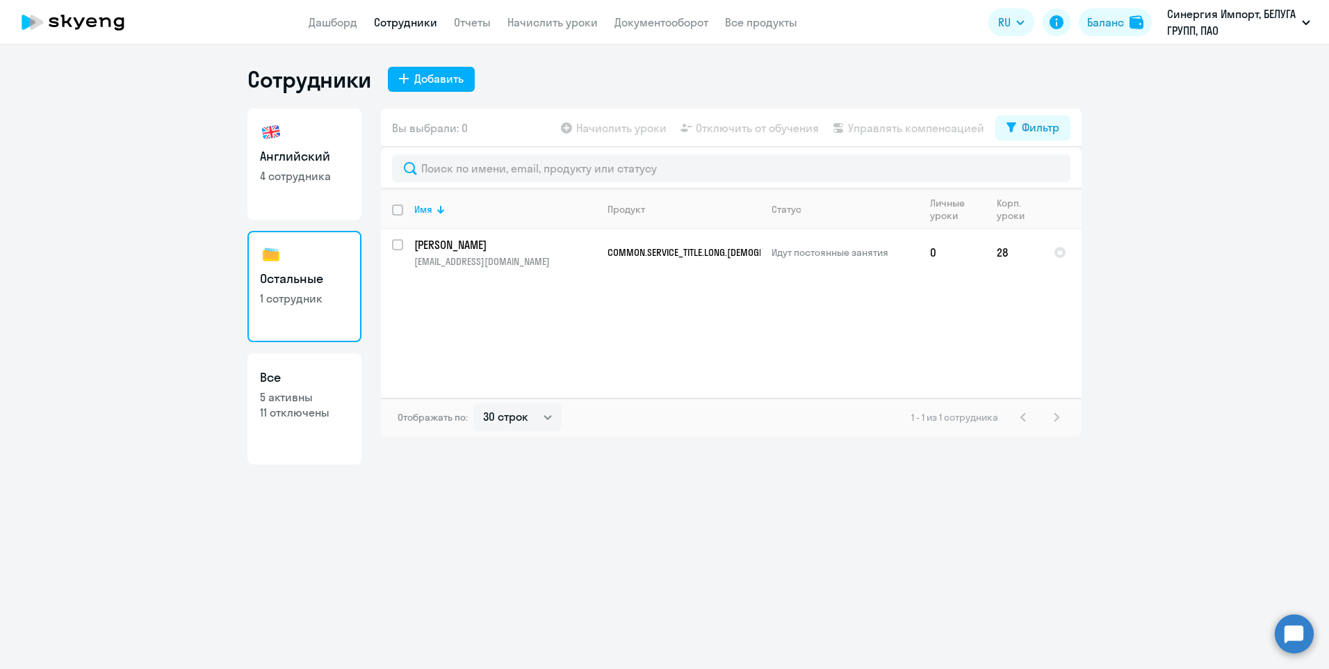 The width and height of the screenshot is (1329, 669). Describe the element at coordinates (305, 286) in the screenshot. I see `a: Остальные1 сотрудник` at that location.